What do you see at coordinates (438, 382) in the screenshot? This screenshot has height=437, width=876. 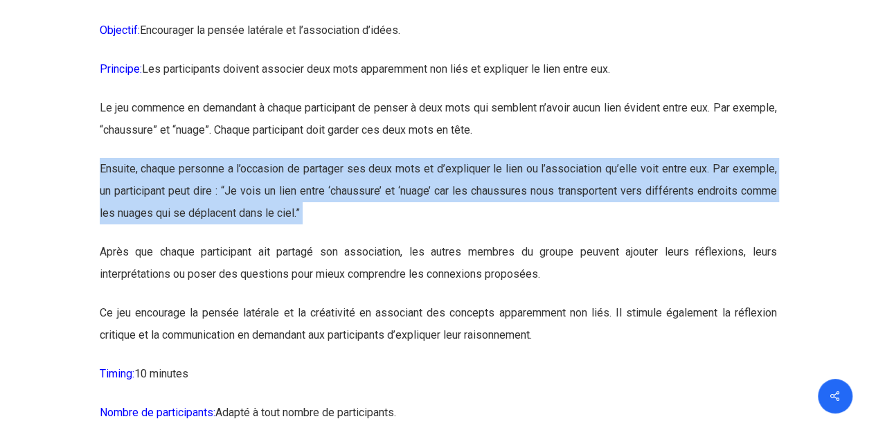 I see `p: 10 minutes` at bounding box center [438, 382].